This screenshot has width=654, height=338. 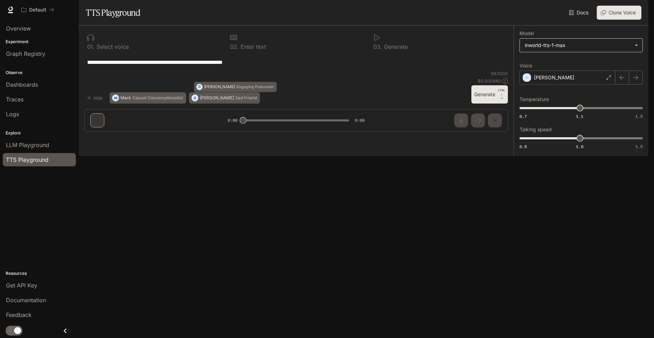 I want to click on p: Generate, so click(x=395, y=47).